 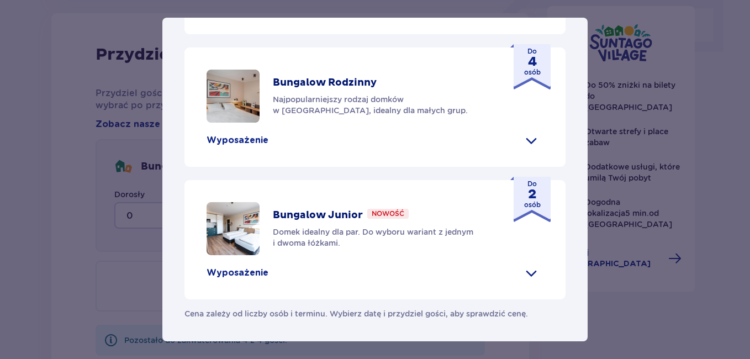 What do you see at coordinates (532, 194) in the screenshot?
I see `strong: 2` at bounding box center [532, 194].